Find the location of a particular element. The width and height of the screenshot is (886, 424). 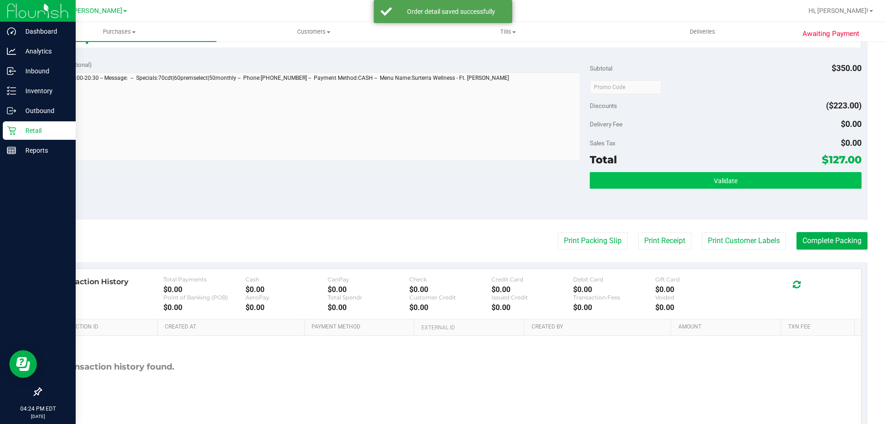

input: Promo Code is located at coordinates (625, 87).